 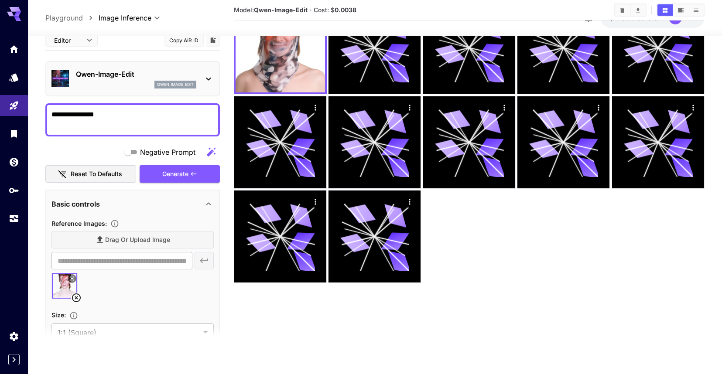 I want to click on button: Upload a reference image to guide the result. This is needed for Image-to-Image or Inpainting. Su..., so click(x=115, y=224).